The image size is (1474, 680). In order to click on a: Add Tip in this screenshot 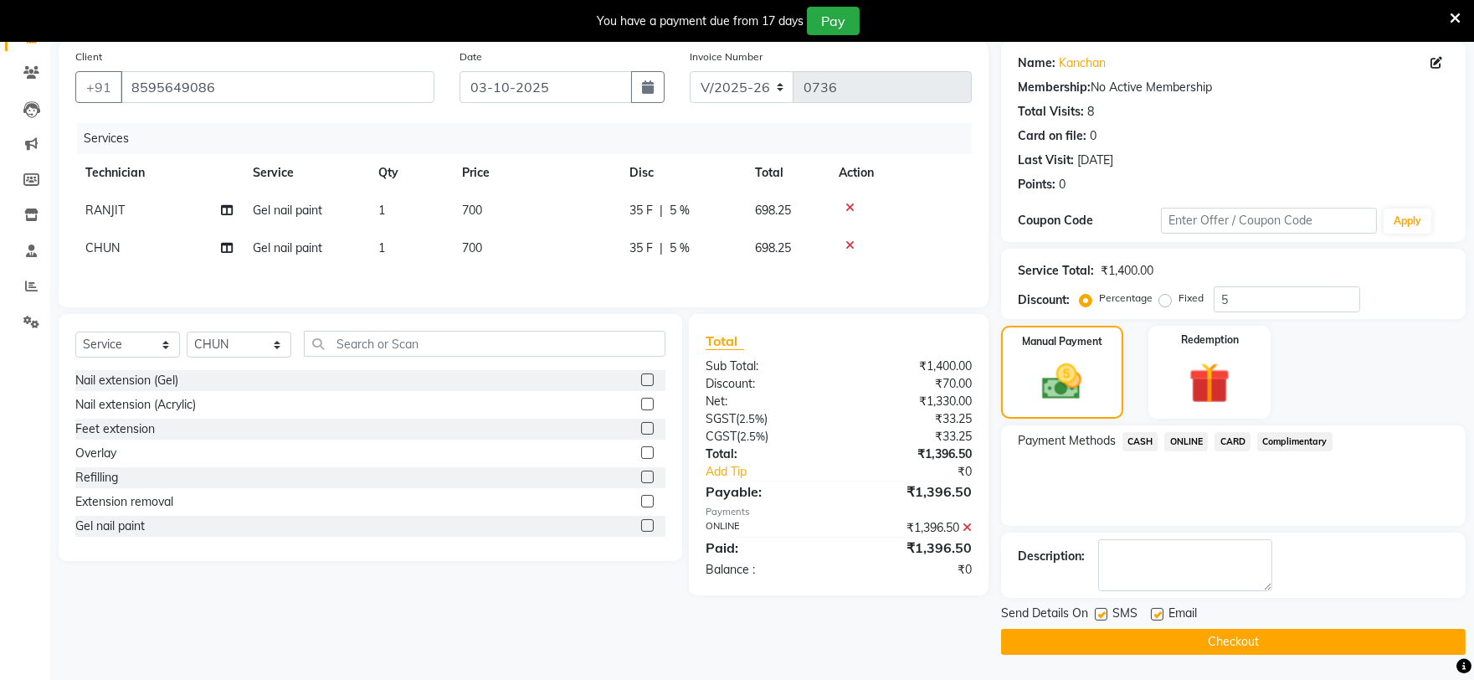, I will do `click(778, 471)`.